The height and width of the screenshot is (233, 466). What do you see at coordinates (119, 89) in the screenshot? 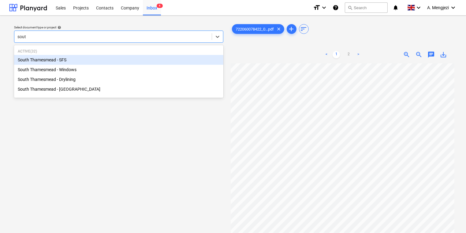
I see `div: South Thamesmead - Soffits` at bounding box center [119, 89].